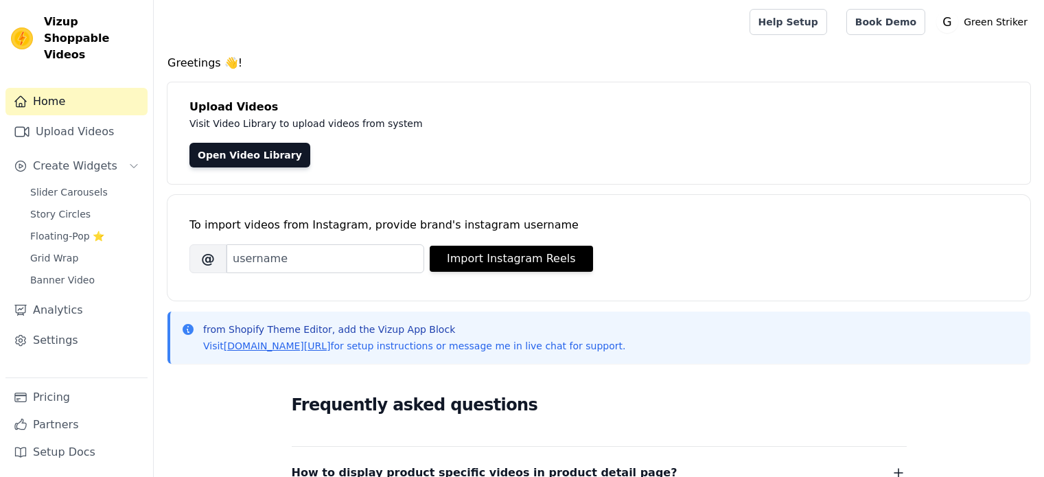  Describe the element at coordinates (76, 398) in the screenshot. I see `a: Pricing` at that location.